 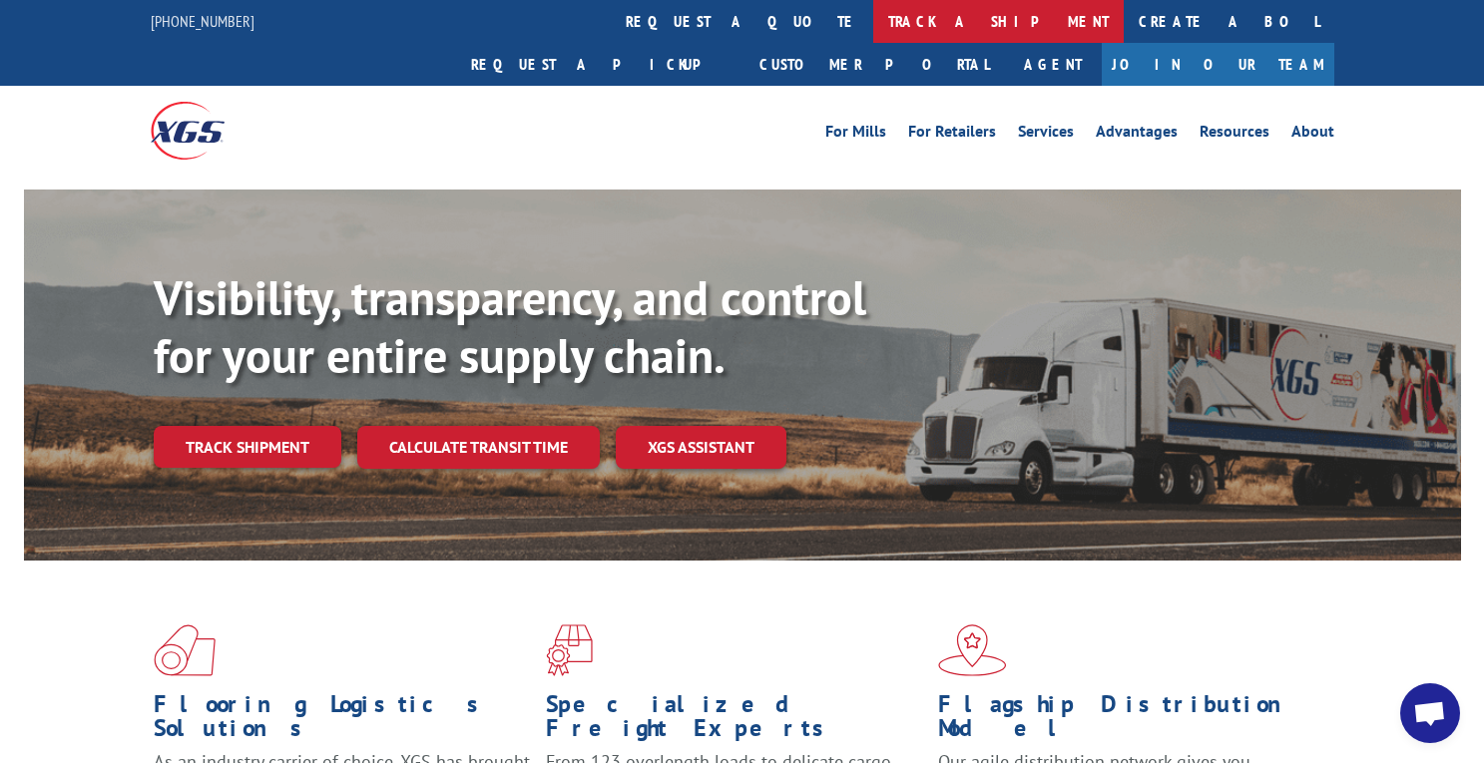 I want to click on a: For Retailers, so click(x=952, y=135).